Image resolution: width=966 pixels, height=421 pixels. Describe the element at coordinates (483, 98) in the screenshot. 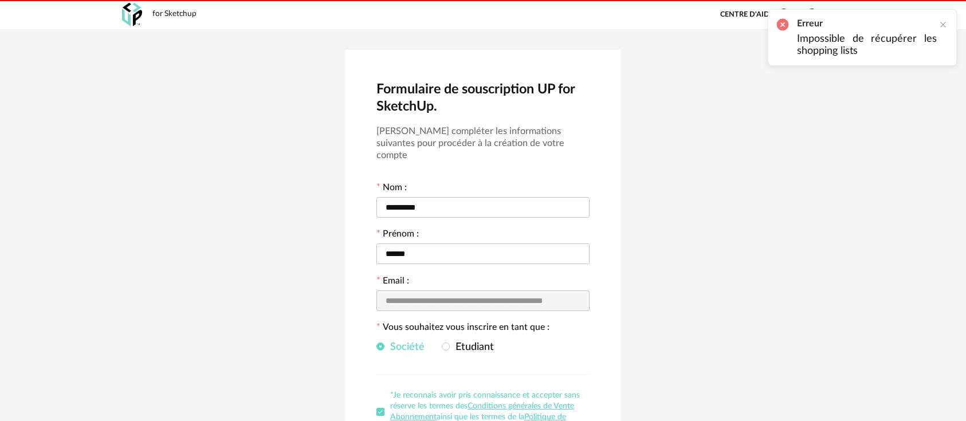

I see `h2: Formulaire de souscription UP for SketchUp.` at that location.